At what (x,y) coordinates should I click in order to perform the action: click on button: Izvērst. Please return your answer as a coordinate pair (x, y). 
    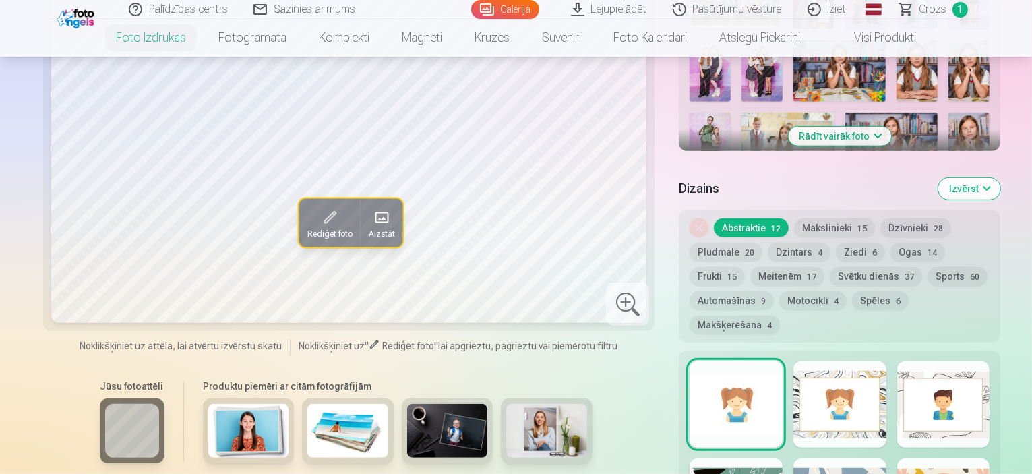
    Looking at the image, I should click on (970, 189).